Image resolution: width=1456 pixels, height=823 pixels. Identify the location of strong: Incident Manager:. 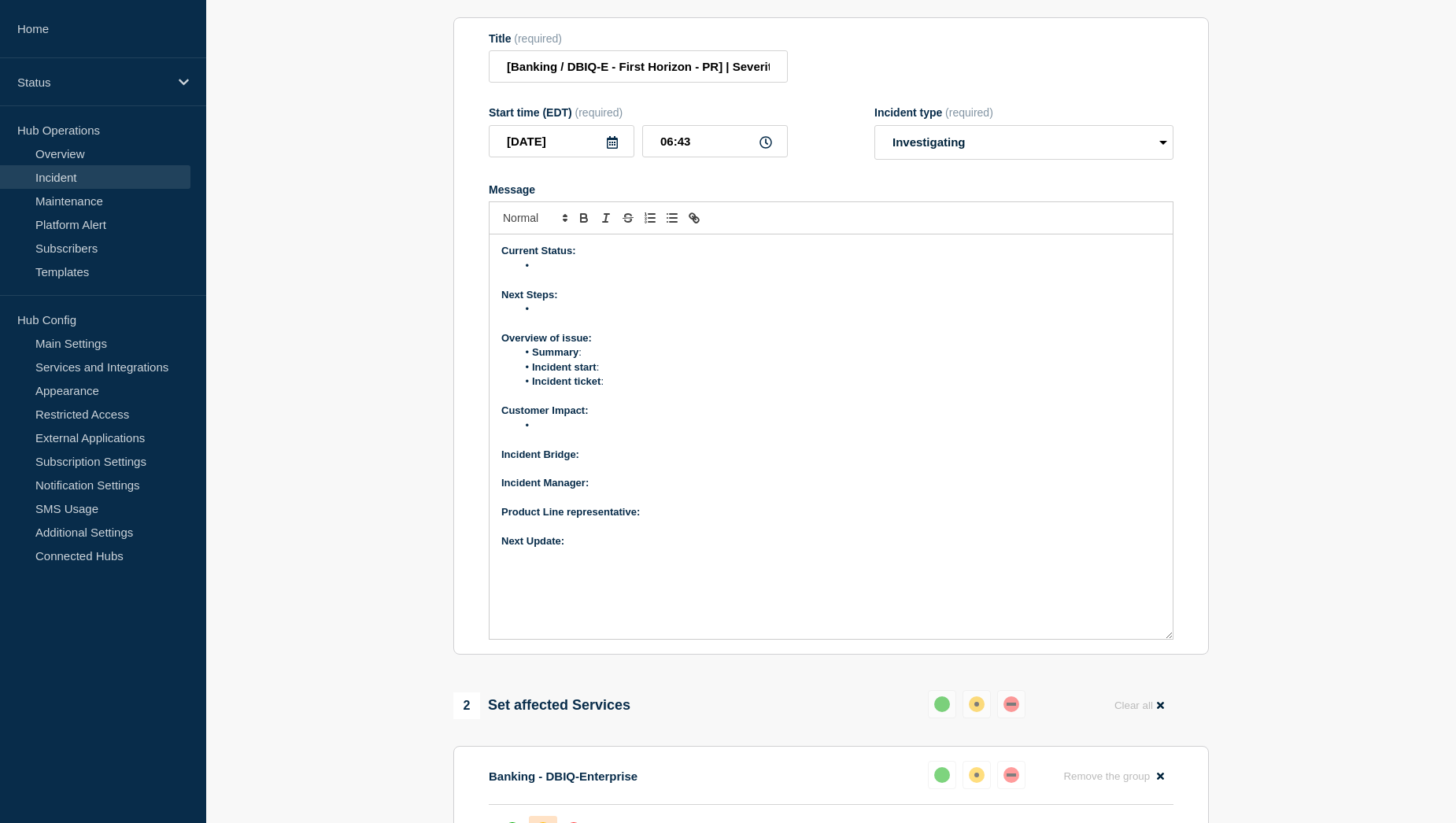
(544, 483).